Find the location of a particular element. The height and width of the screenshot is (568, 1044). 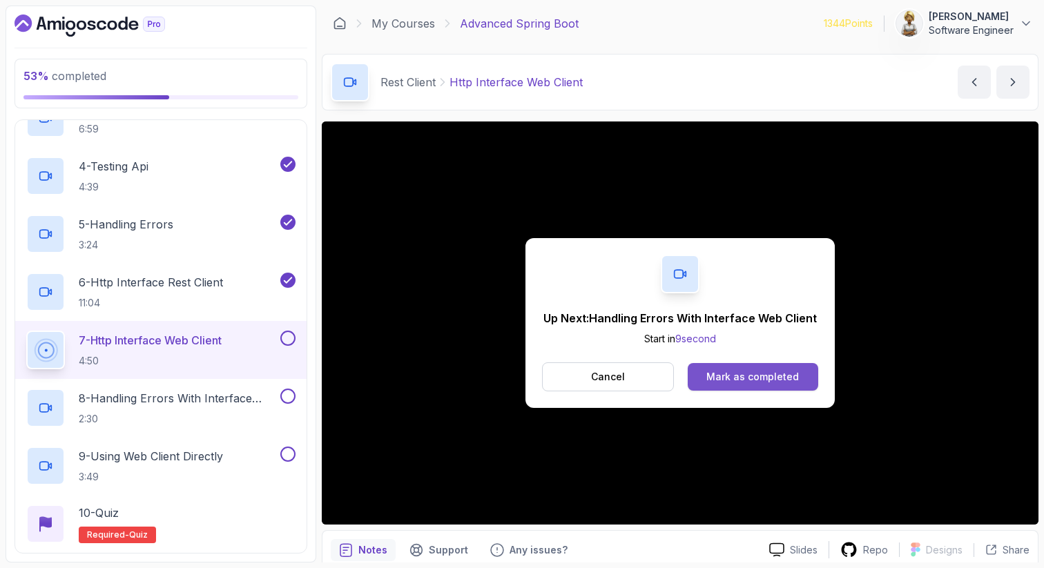

span: 9 second is located at coordinates (695, 338).